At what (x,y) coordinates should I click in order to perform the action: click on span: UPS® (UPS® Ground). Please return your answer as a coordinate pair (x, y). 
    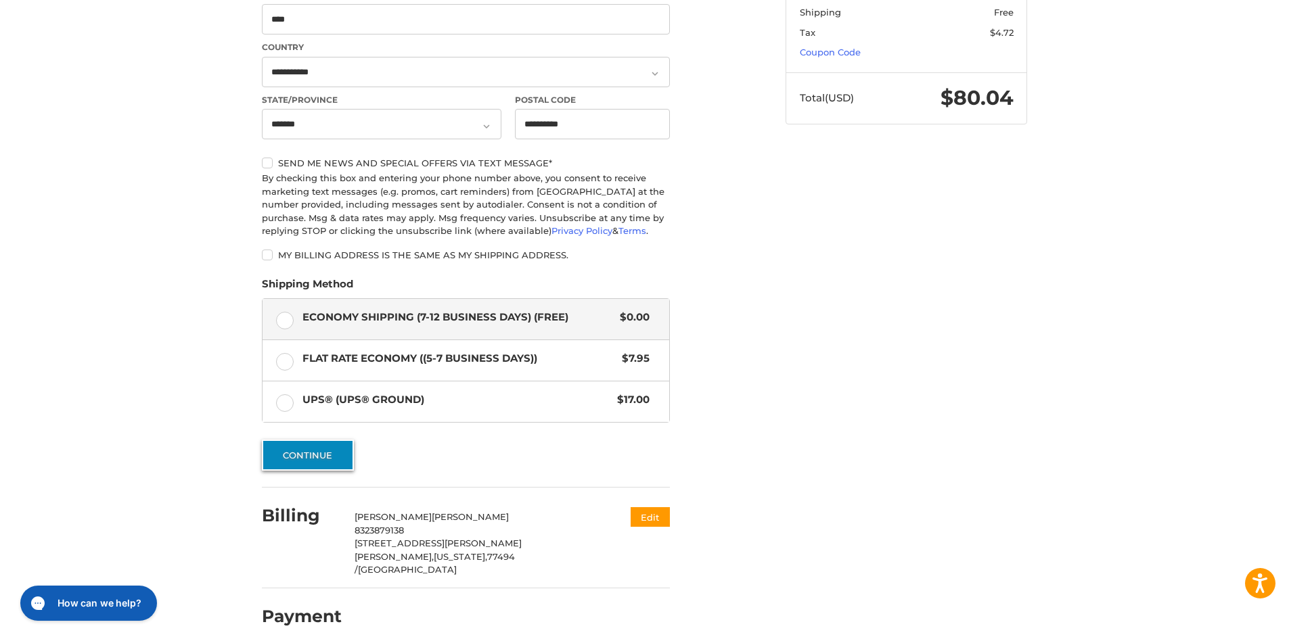
    Looking at the image, I should click on (457, 400).